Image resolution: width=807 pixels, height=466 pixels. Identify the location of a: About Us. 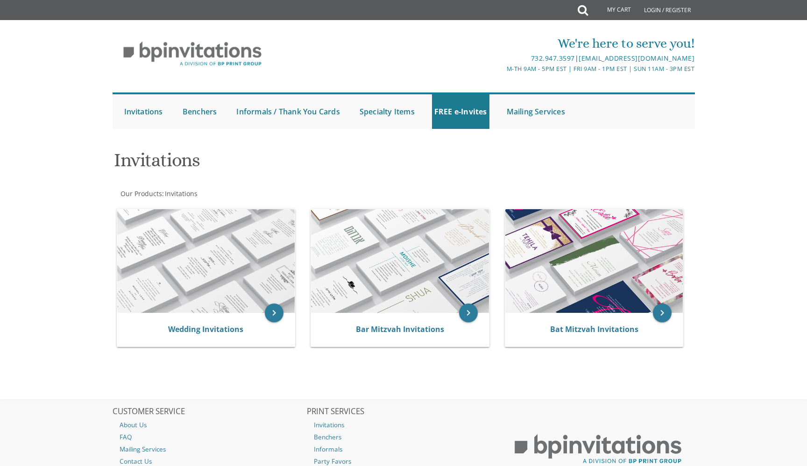
(209, 425).